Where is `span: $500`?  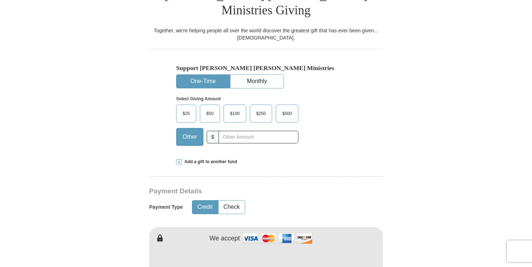
span: $500 is located at coordinates (287, 114).